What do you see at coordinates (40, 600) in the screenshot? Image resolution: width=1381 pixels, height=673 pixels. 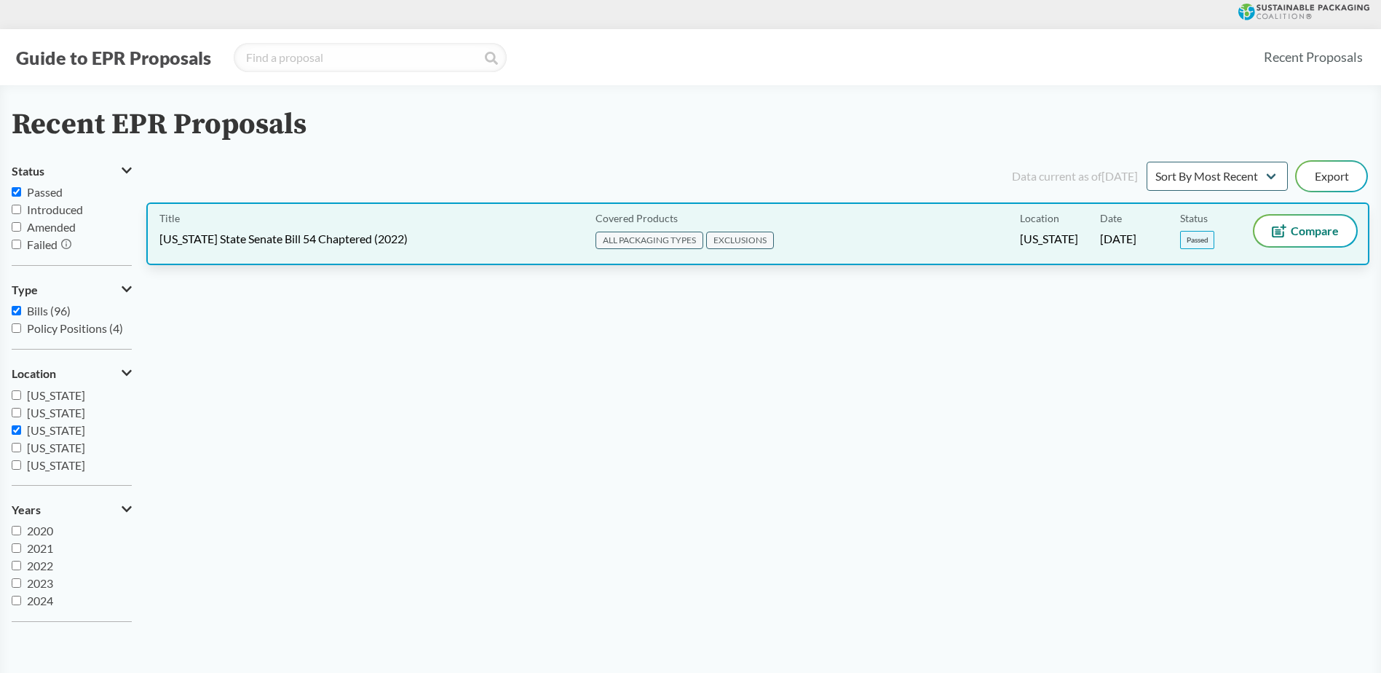 I see `span: 2024` at bounding box center [40, 600].